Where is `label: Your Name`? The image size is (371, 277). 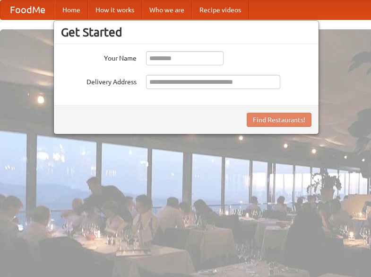
label: Your Name is located at coordinates (99, 57).